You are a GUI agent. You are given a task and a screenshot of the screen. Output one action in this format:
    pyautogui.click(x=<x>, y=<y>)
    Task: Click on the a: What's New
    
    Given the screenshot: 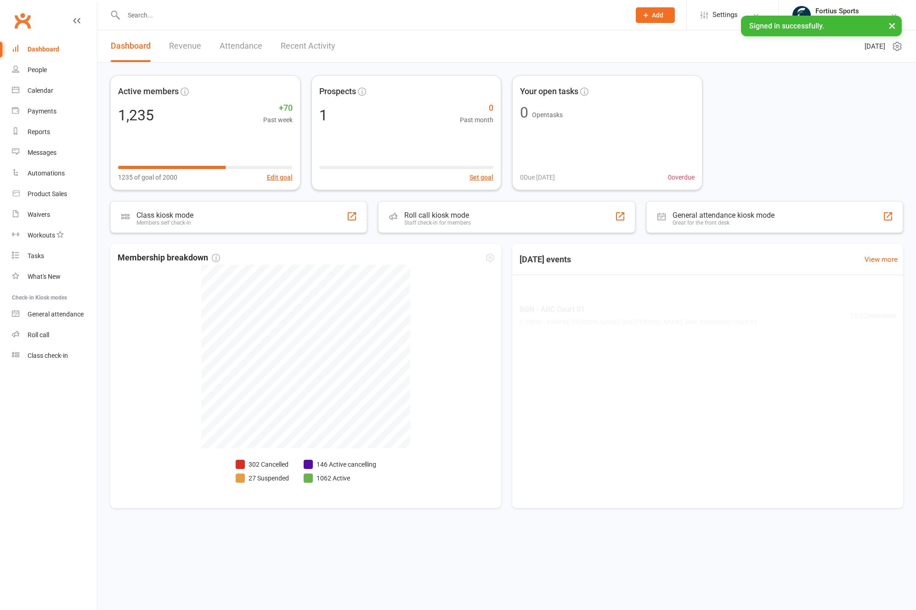 What is the action you would take?
    pyautogui.click(x=54, y=277)
    